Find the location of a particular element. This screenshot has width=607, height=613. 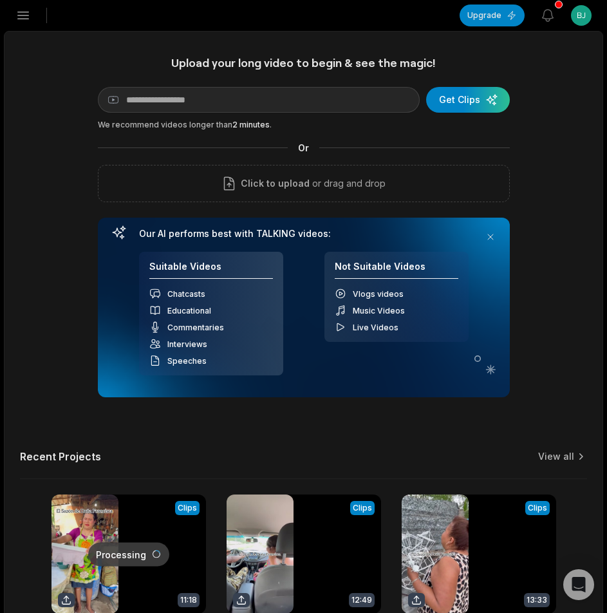

h2: Recent Projects is located at coordinates (61, 456).